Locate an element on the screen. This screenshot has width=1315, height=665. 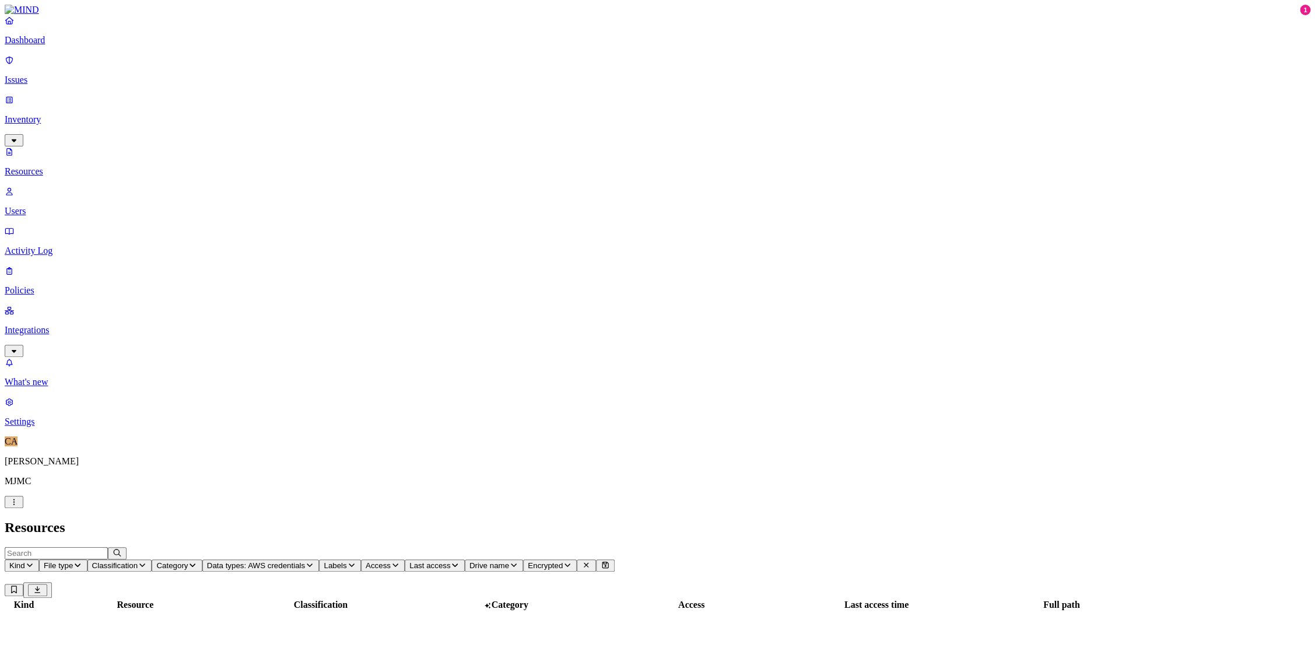
a: Integrations is located at coordinates (657, 330).